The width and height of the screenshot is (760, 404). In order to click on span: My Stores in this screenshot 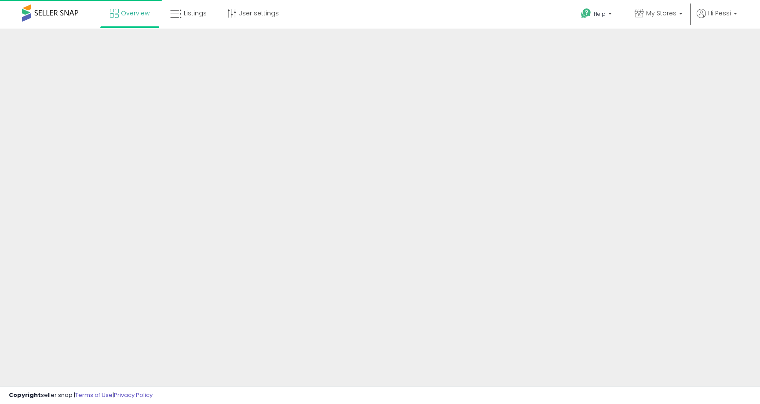, I will do `click(661, 13)`.